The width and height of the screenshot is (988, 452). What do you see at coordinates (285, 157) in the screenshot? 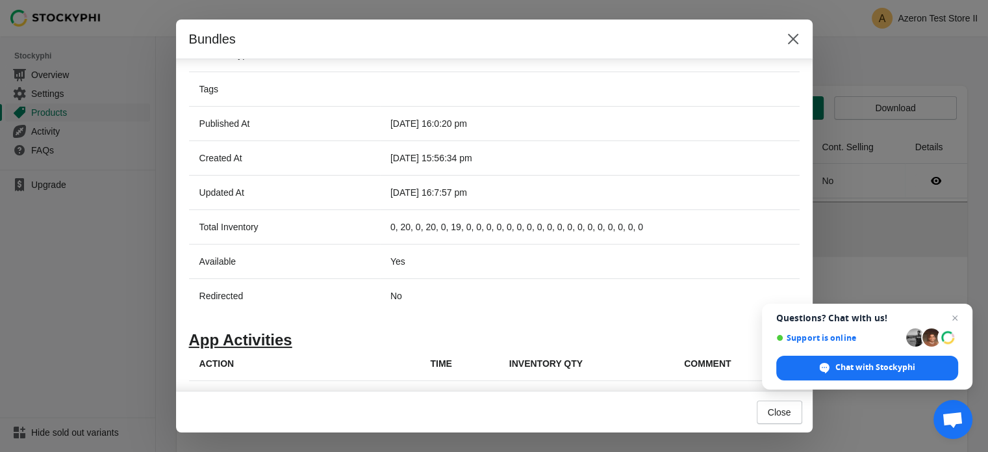
I see `th: Created At` at bounding box center [285, 157].